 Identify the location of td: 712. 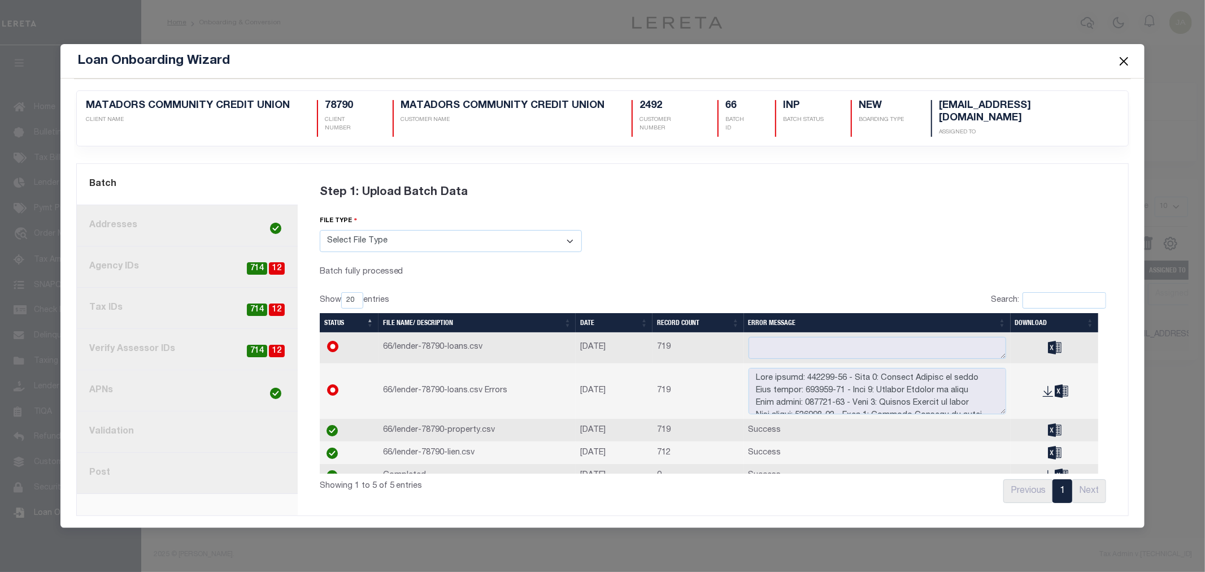
(698, 453).